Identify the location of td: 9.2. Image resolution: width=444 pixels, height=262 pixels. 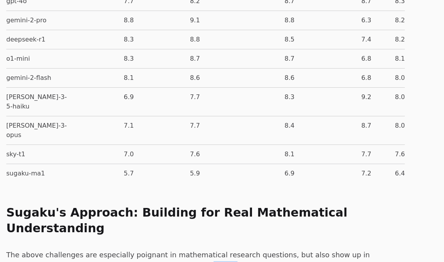
(337, 101).